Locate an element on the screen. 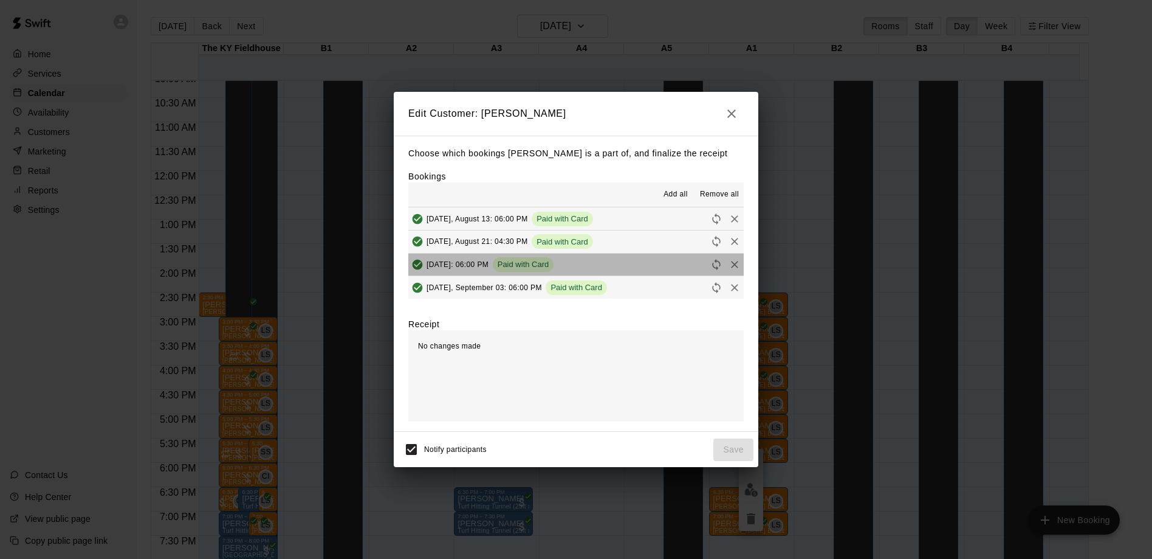 The height and width of the screenshot is (559, 1152). button: Remove all is located at coordinates (720, 195).